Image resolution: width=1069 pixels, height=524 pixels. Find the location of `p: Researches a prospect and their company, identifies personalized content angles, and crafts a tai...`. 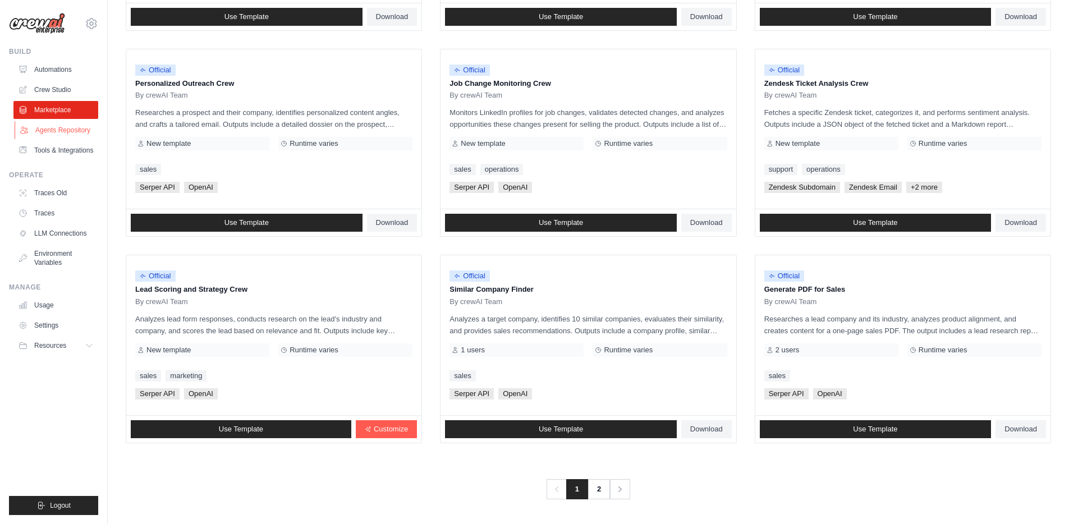

p: Researches a prospect and their company, identifies personalized content angles, and crafts a tai... is located at coordinates (274, 118).